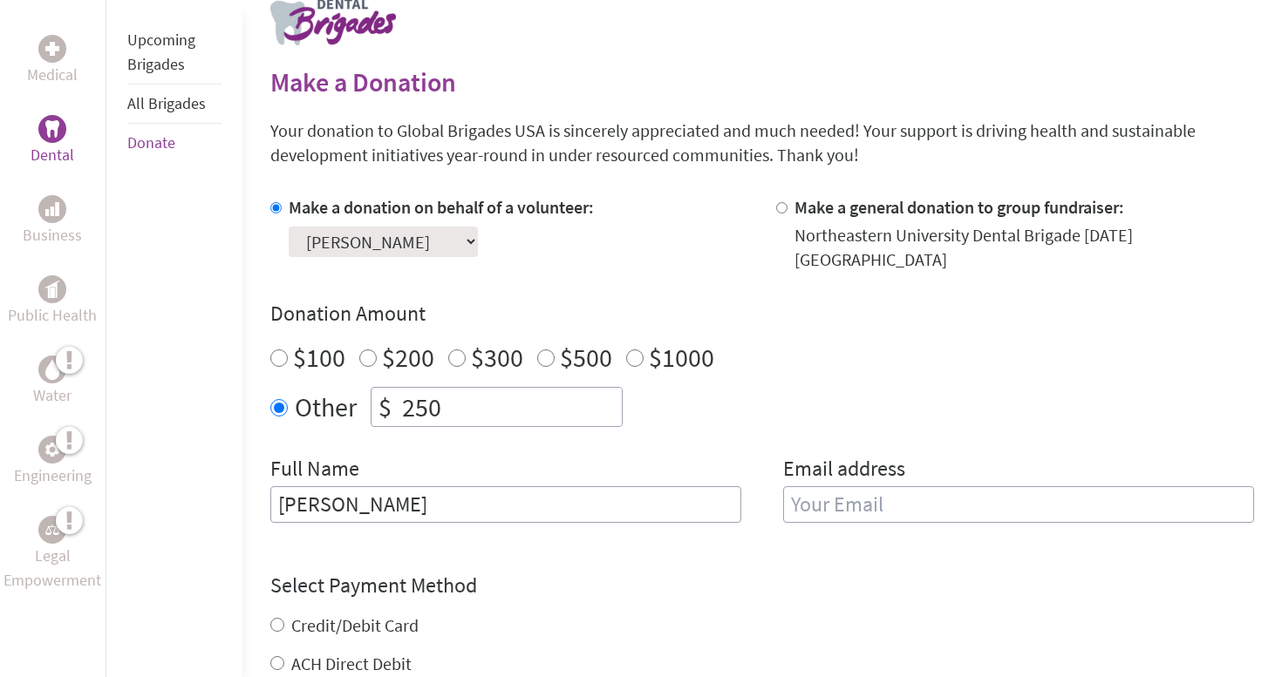 The height and width of the screenshot is (677, 1282). I want to click on h2: Make a Donation, so click(762, 82).